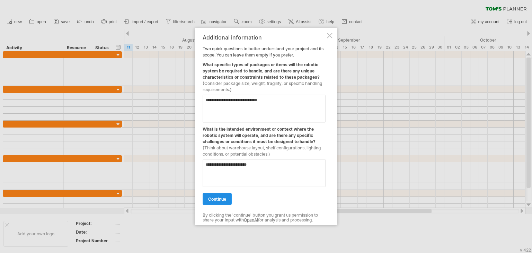 This screenshot has width=532, height=253. I want to click on div: Two quick questions to better understand your project and its scope. You can leave them empty if ..., so click(264, 127).